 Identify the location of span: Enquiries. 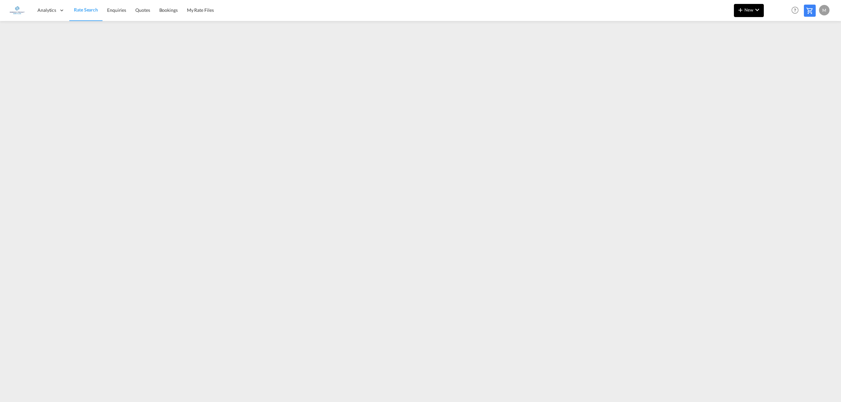
(117, 10).